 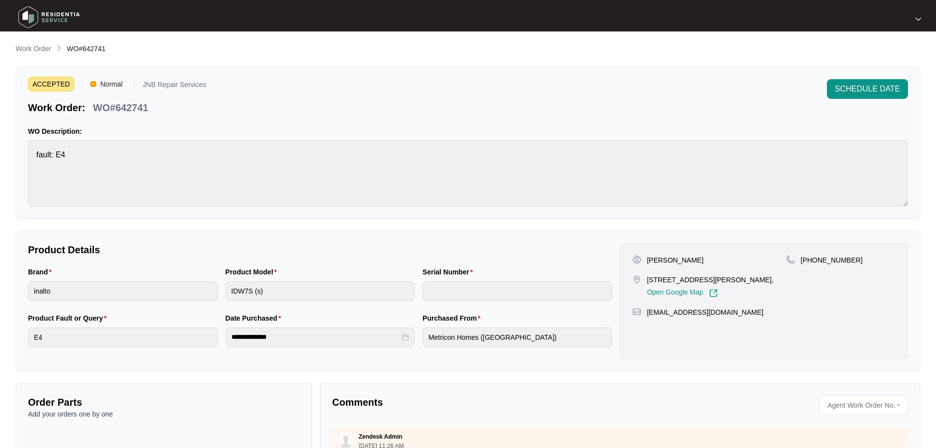 What do you see at coordinates (450, 272) in the screenshot?
I see `label: Serial Number` at bounding box center [450, 272].